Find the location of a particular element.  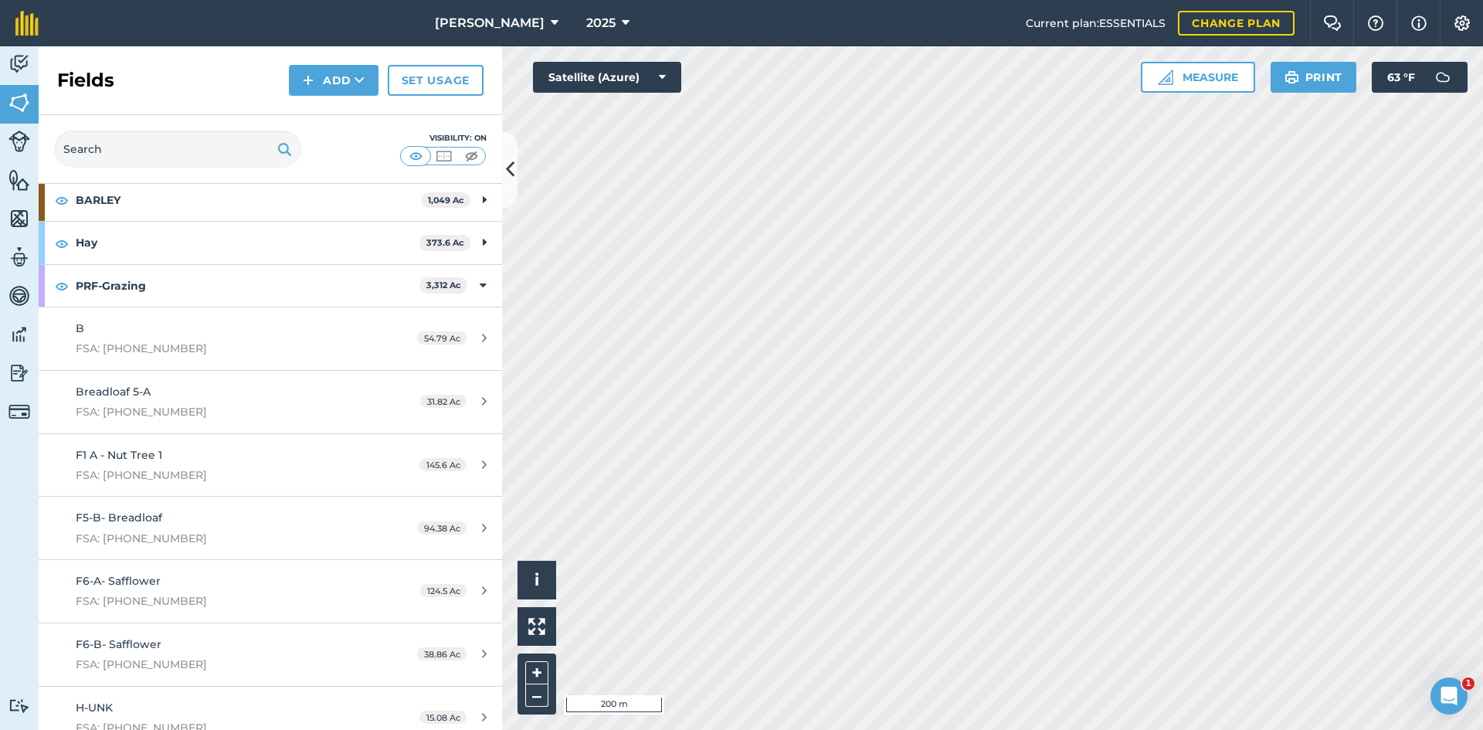

span: H-UNK is located at coordinates (94, 707).